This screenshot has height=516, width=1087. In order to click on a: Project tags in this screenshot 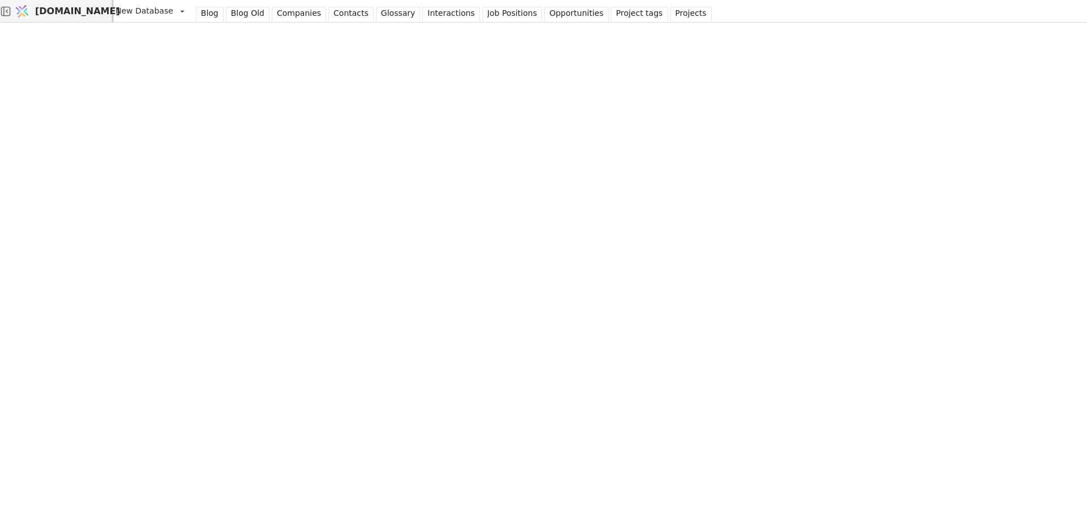, I will do `click(639, 15)`.